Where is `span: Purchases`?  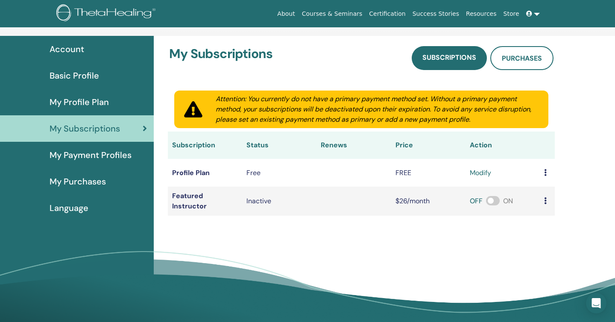
span: Purchases is located at coordinates (522, 58).